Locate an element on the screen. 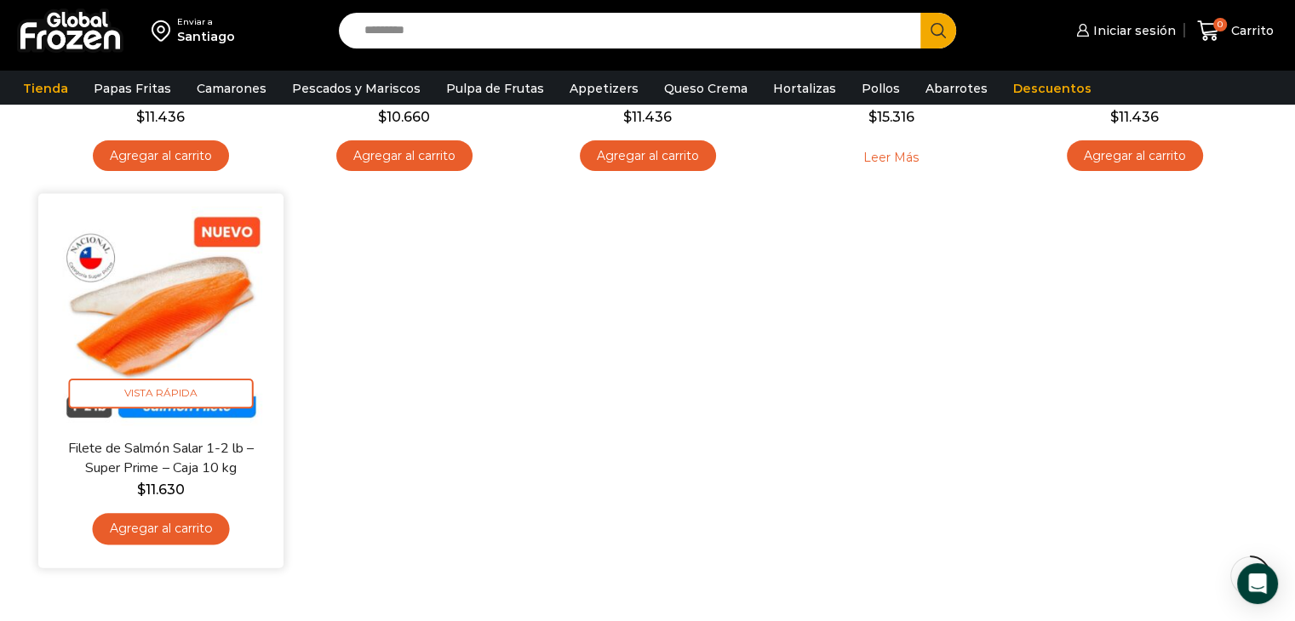 Image resolution: width=1295 pixels, height=621 pixels. a: Pulpa de Frutas is located at coordinates (495, 89).